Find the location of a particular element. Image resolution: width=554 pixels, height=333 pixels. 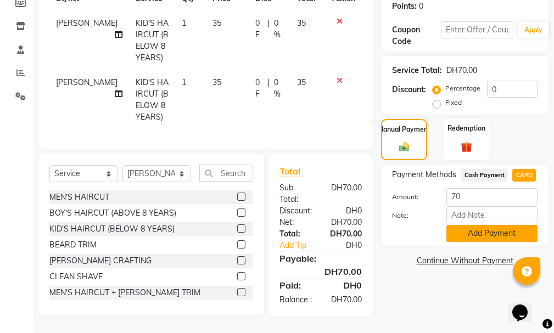

a: Add Tip is located at coordinates (300, 246).